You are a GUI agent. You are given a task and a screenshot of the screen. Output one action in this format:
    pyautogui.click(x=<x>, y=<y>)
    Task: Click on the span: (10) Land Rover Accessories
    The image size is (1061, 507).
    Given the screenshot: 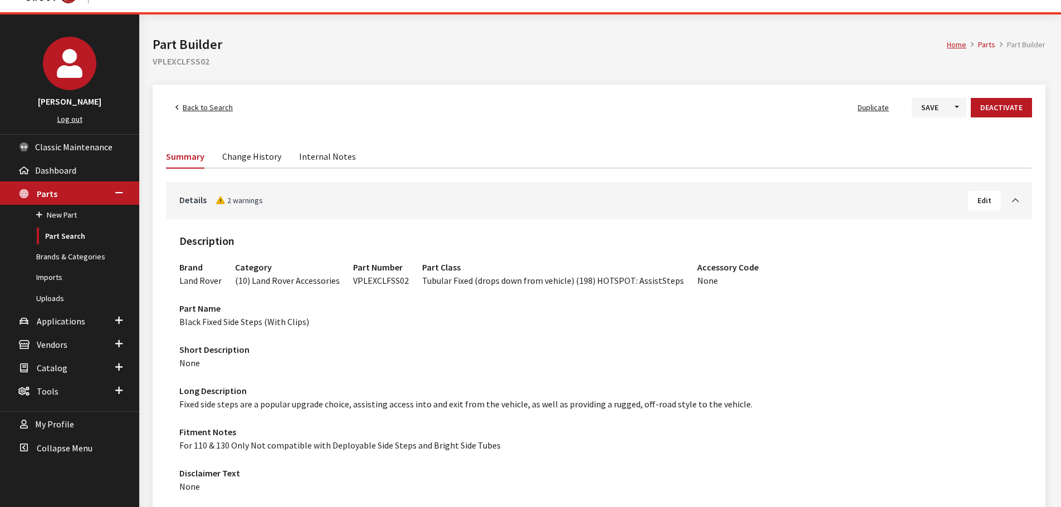 What is the action you would take?
    pyautogui.click(x=287, y=281)
    